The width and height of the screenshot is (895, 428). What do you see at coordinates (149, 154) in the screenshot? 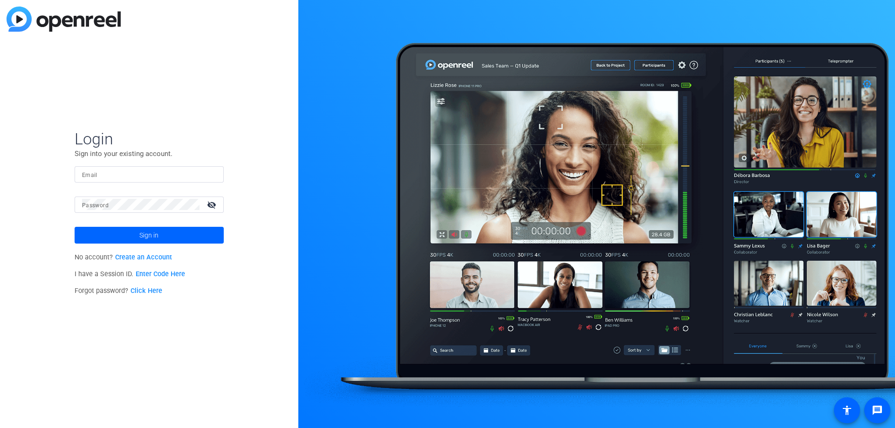
I see `p: Sign into your existing account.` at bounding box center [149, 154].